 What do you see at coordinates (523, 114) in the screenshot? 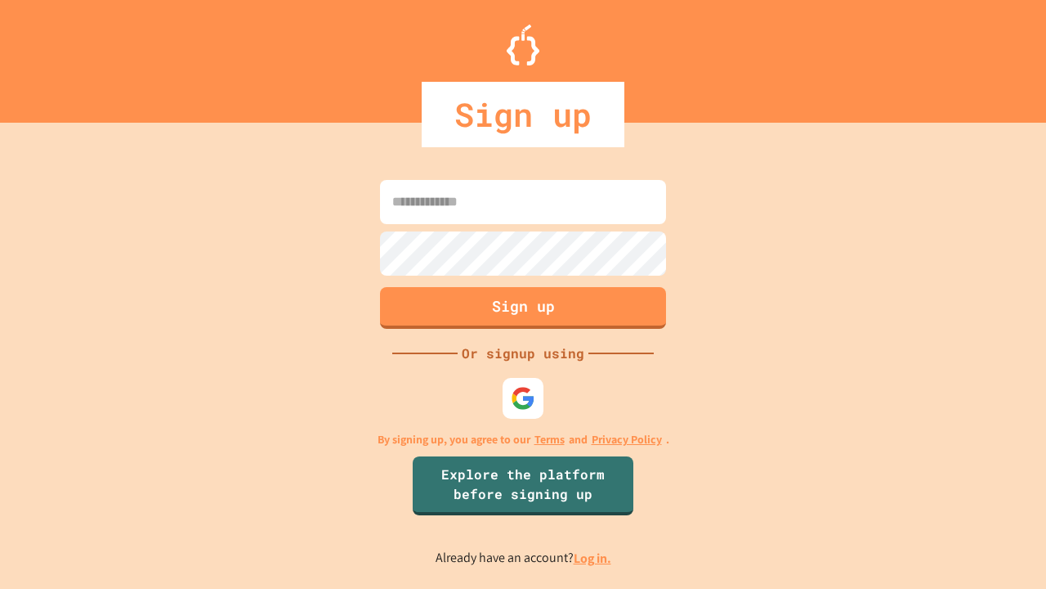
I see `div: Sign up` at bounding box center [523, 114].